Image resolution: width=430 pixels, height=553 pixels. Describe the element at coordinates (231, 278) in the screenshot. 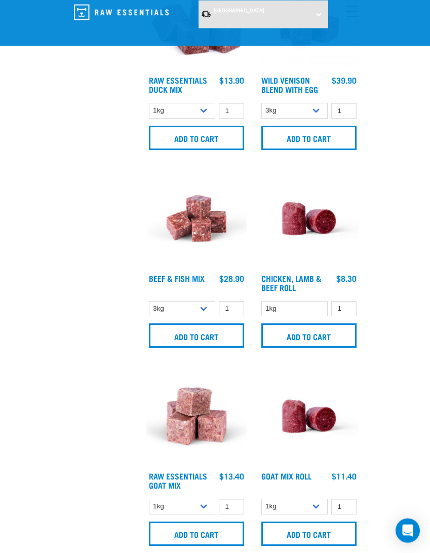

I see `div: $28.90` at that location.